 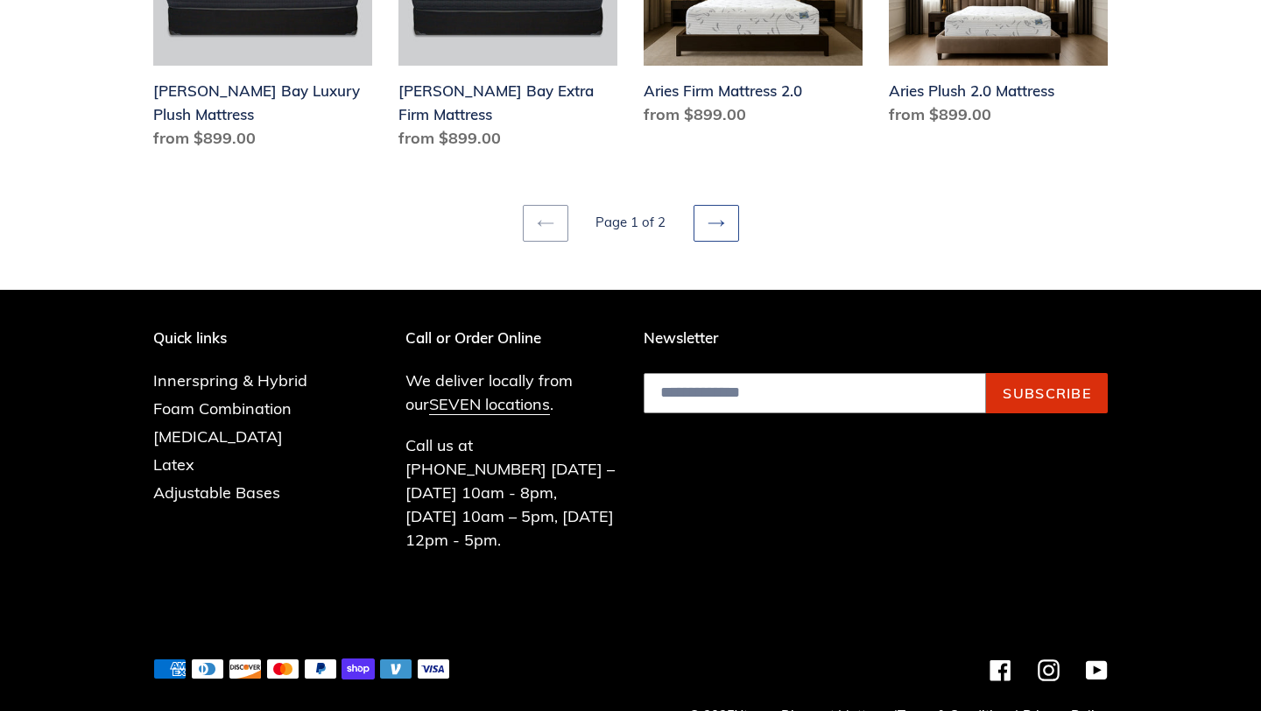 I want to click on p: Call or Order Online, so click(x=511, y=338).